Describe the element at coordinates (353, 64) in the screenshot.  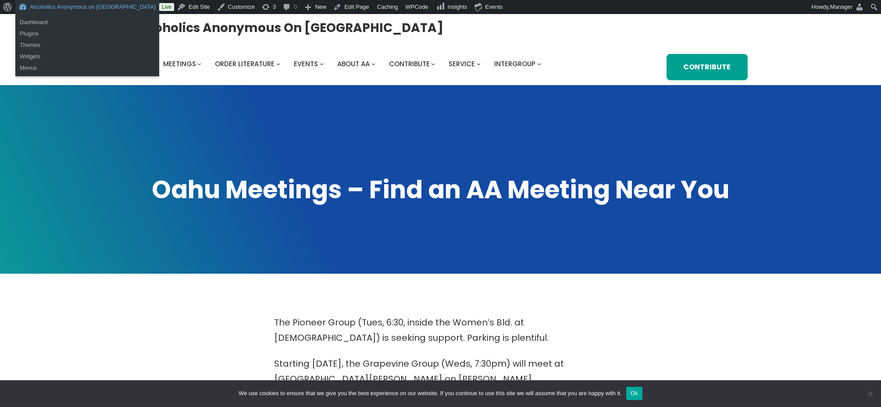
I see `span: About AA` at that location.